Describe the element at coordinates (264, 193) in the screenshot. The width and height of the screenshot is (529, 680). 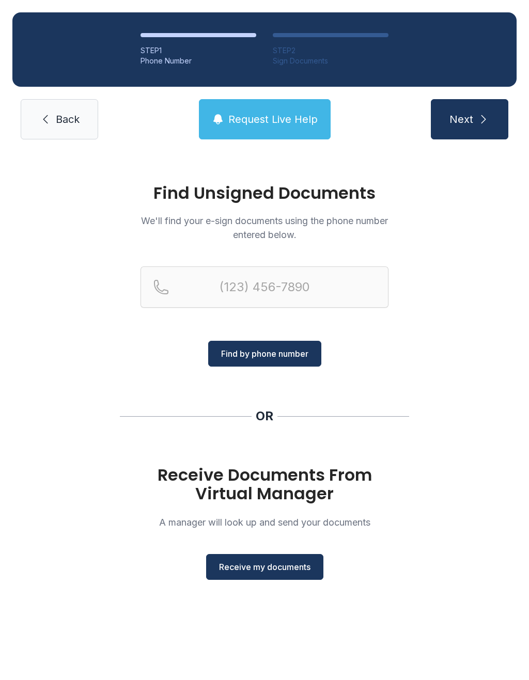
I see `h1: Find Unsigned Documents` at that location.